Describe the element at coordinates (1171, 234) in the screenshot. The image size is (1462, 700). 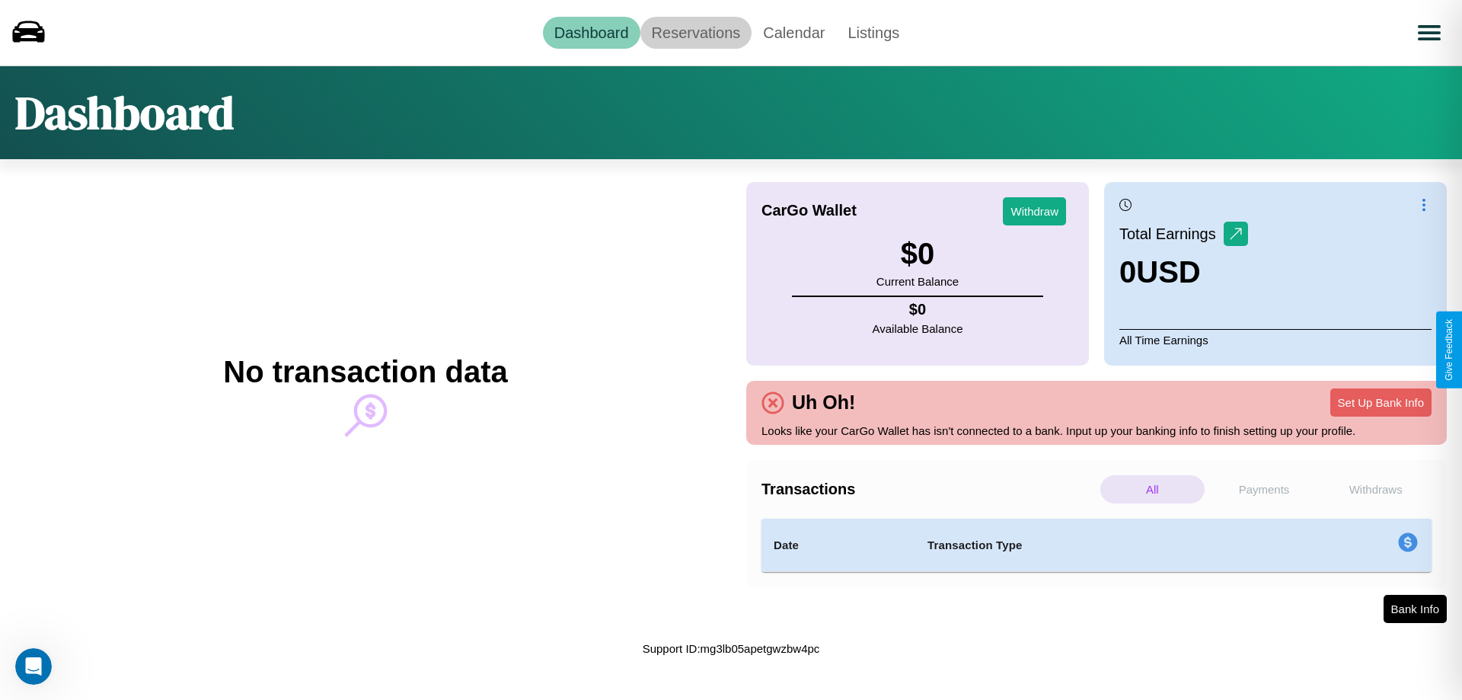
I see `p: Total Earnings` at that location.